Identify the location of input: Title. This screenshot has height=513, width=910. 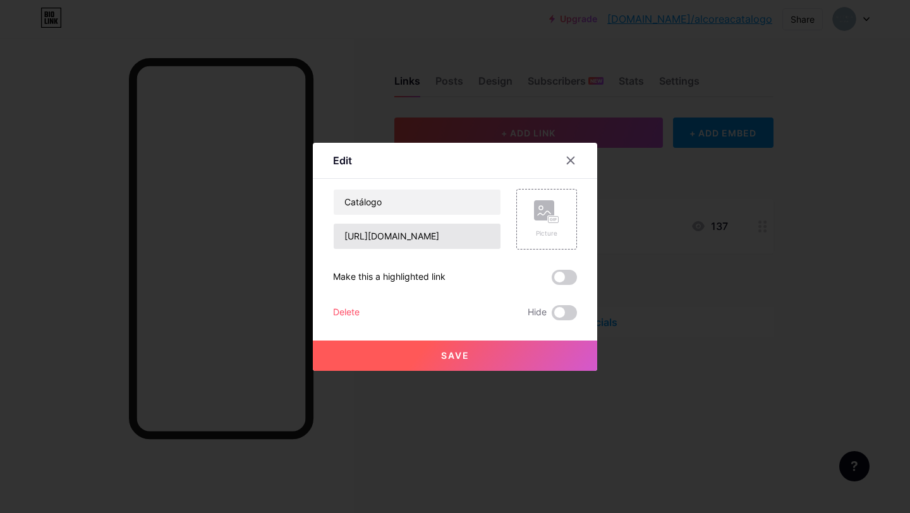
(417, 202).